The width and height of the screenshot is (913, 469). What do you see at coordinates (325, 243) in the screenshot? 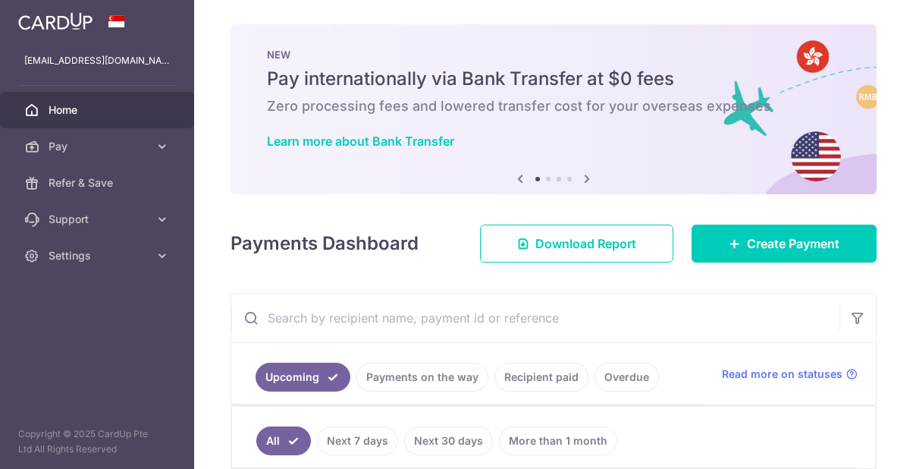
I see `h4: Payments Dashboard` at bounding box center [325, 243].